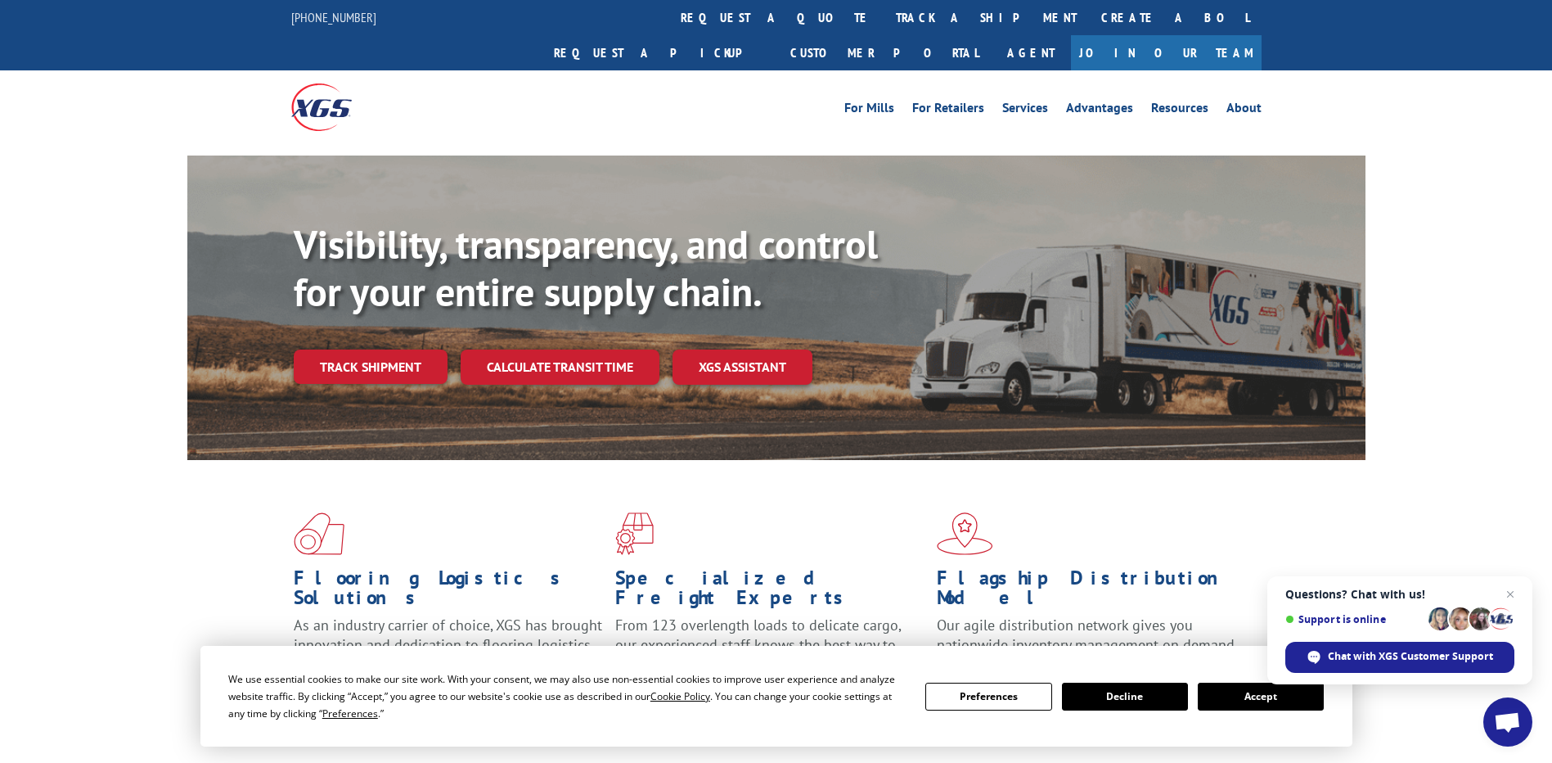  Describe the element at coordinates (770, 592) in the screenshot. I see `h1: Specialized Freight Experts` at that location.